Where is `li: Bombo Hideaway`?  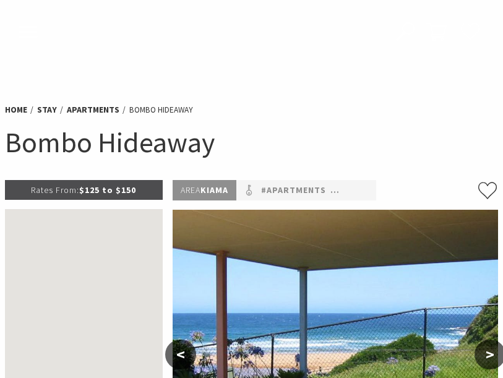 li: Bombo Hideaway is located at coordinates (161, 110).